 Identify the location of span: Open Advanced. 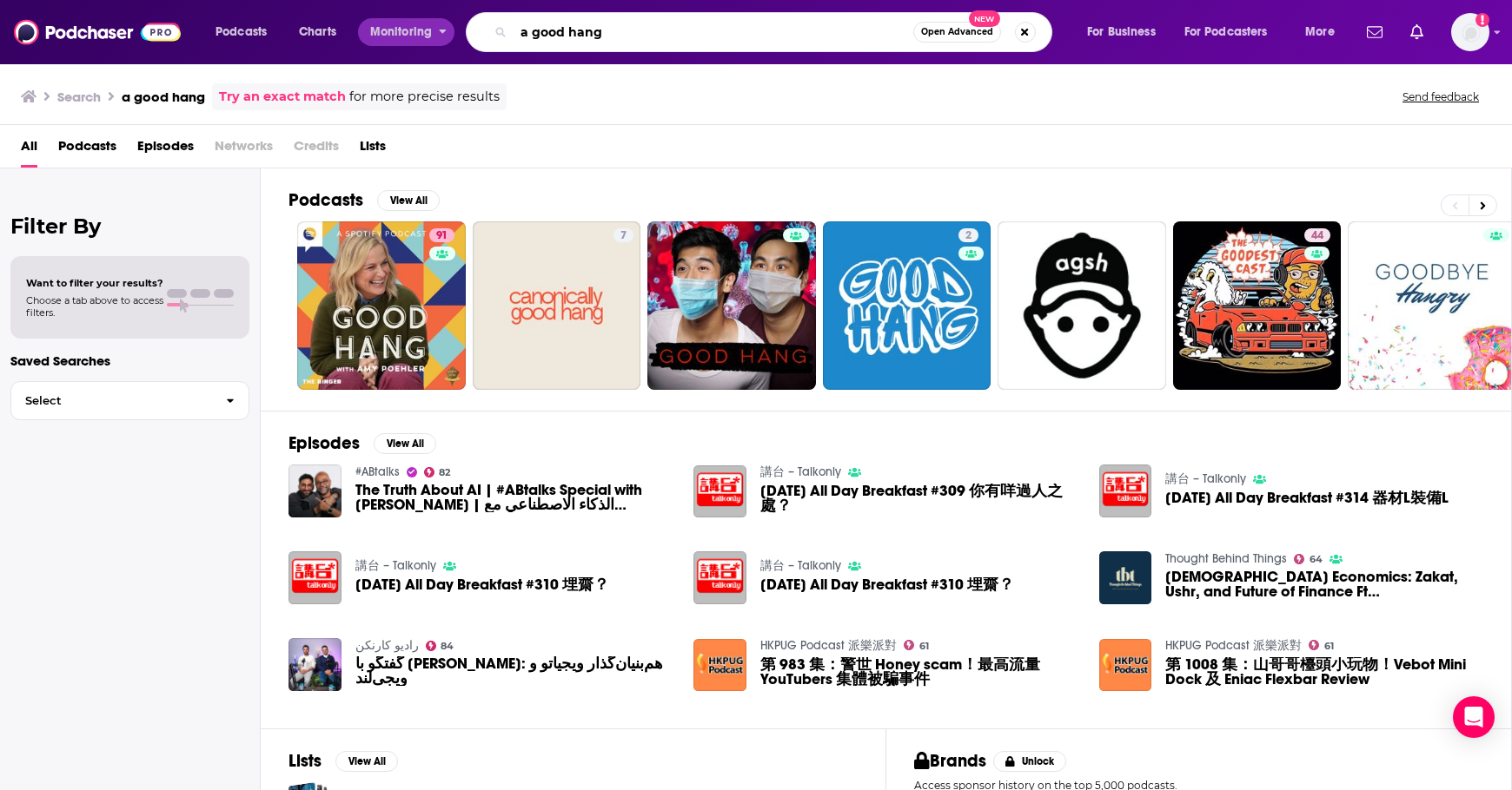
(957, 32).